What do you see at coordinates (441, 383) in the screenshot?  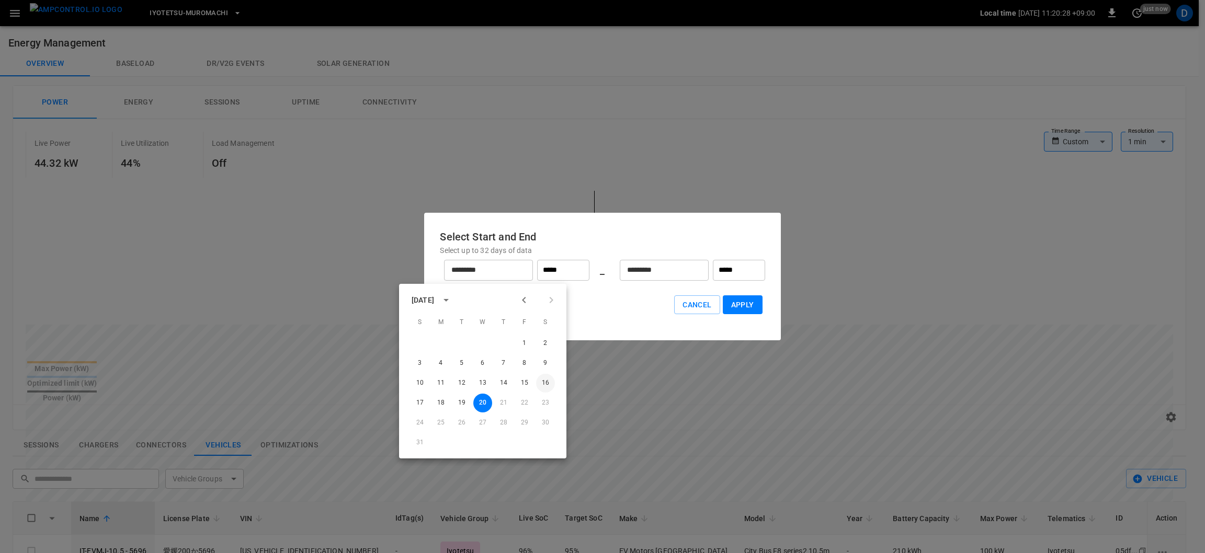 I see `button: 11` at bounding box center [441, 383].